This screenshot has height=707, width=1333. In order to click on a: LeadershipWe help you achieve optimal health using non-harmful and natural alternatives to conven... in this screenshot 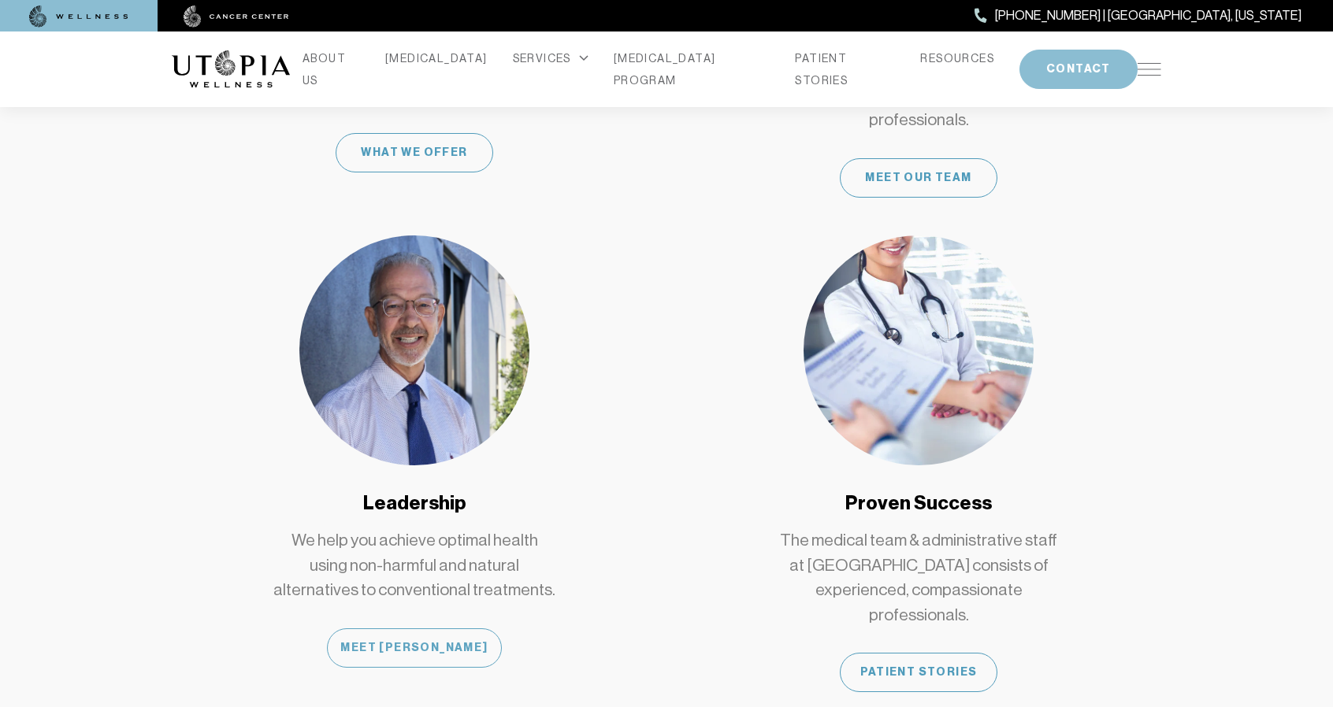, I will do `click(414, 451)`.